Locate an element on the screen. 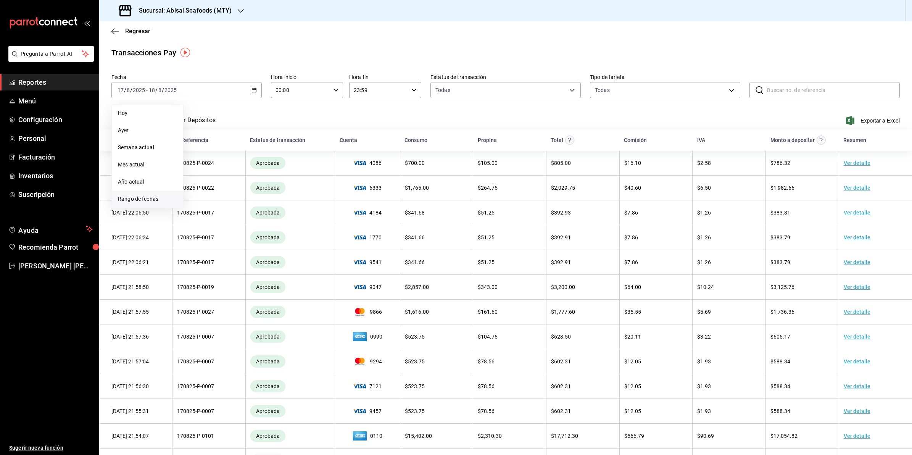 The width and height of the screenshot is (912, 455). span: $ 3.22 is located at coordinates (704, 337).